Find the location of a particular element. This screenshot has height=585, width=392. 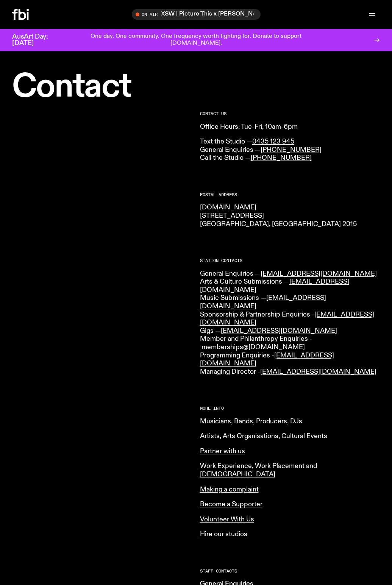

p: General Enquiries — Arts & Culture Submissions — Music Submissions — Sponsorship & Partnership En... is located at coordinates (290, 323).